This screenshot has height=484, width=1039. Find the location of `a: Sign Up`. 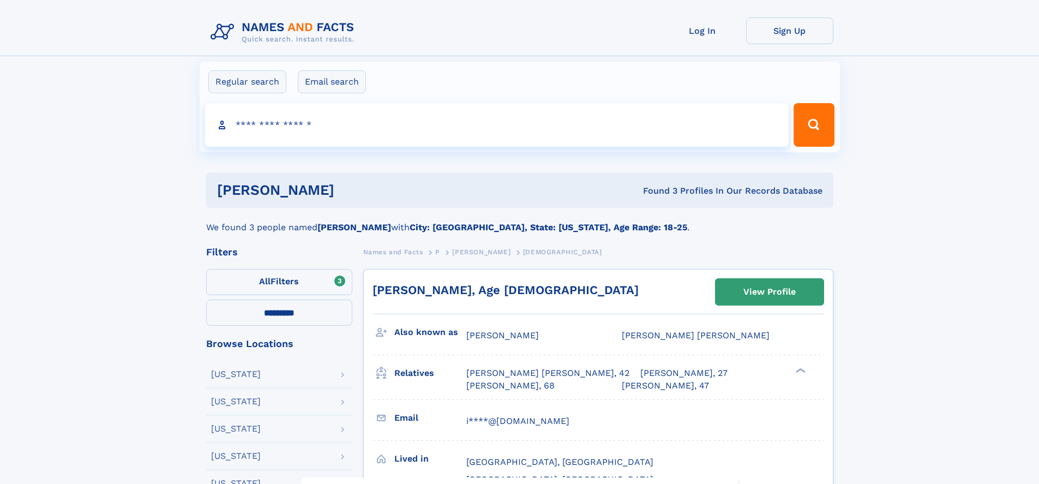

a: Sign Up is located at coordinates (790, 31).